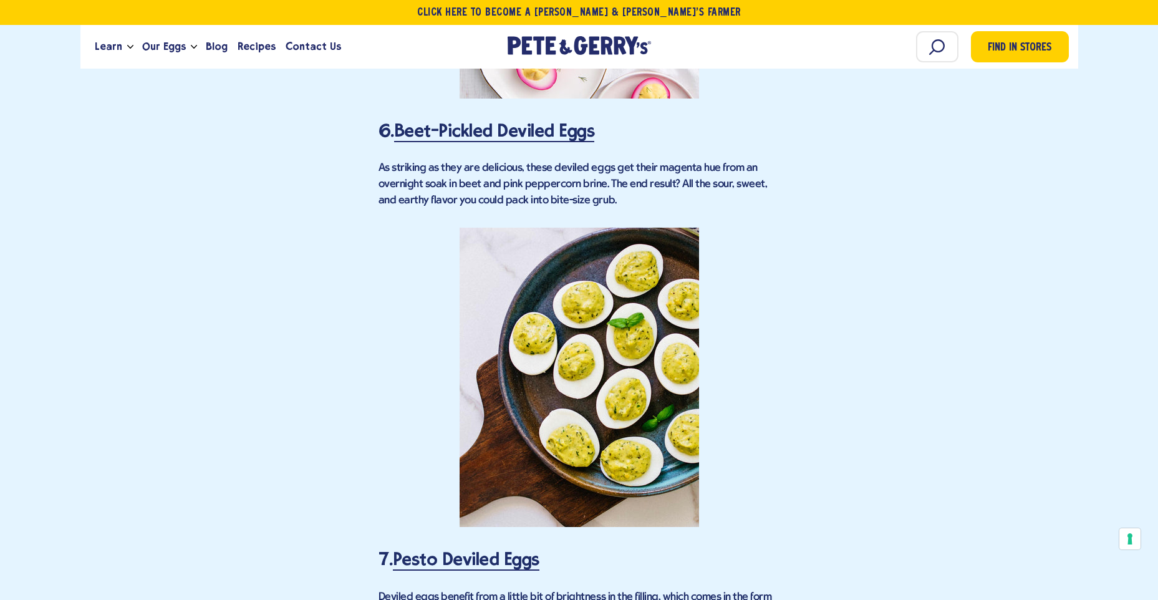 The height and width of the screenshot is (600, 1158). Describe the element at coordinates (256, 47) in the screenshot. I see `a: Recipes` at that location.